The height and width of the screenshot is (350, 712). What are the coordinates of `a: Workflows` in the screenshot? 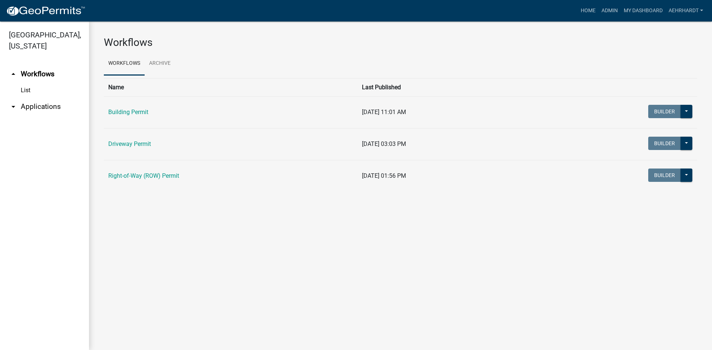 It's located at (124, 64).